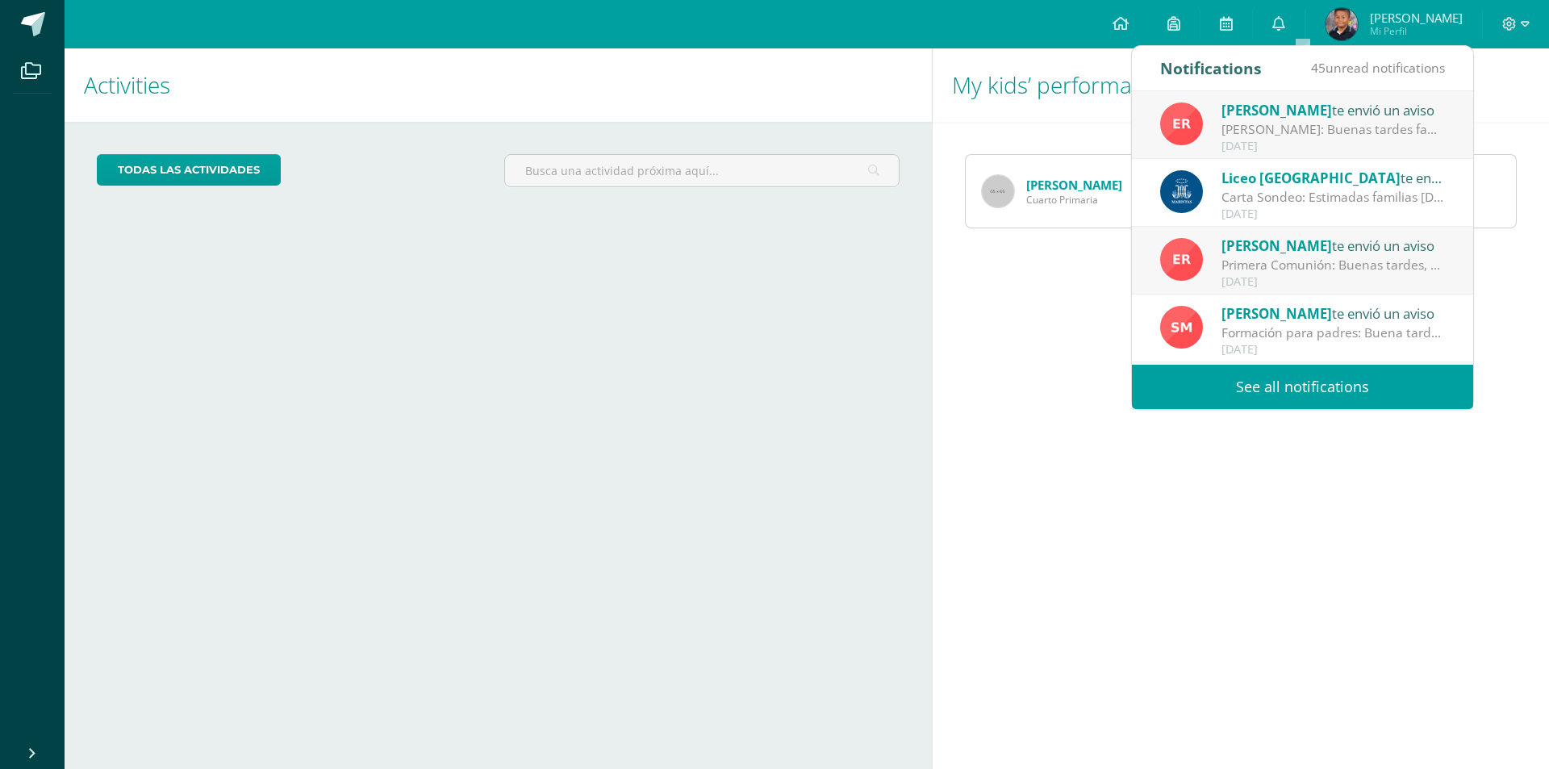  I want to click on div: Asunción de María: Buenas tardes familias Maristas: Reciban un cordial saludo deseando muchas ben..., so click(1334, 129).